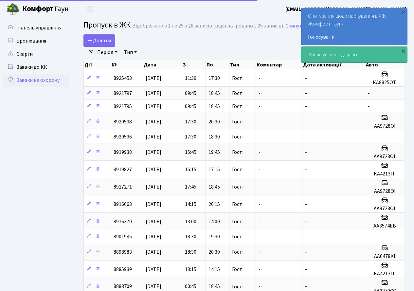  Describe the element at coordinates (214, 122) in the screenshot. I see `span: 20:30` at that location.